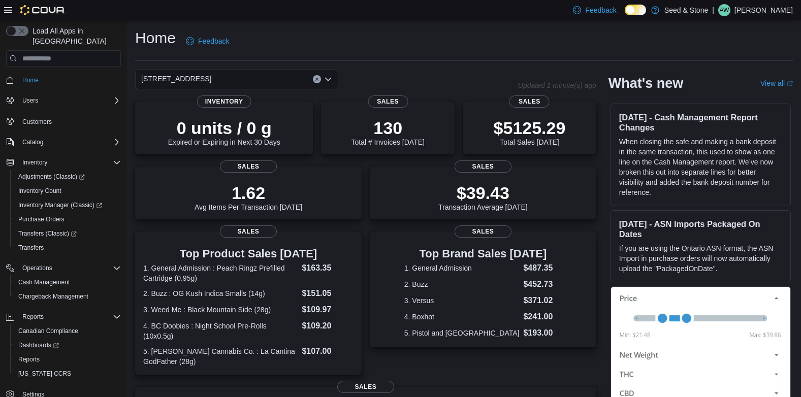 This screenshot has height=397, width=801. I want to click on a: Inventory Manager (Classic), so click(60, 205).